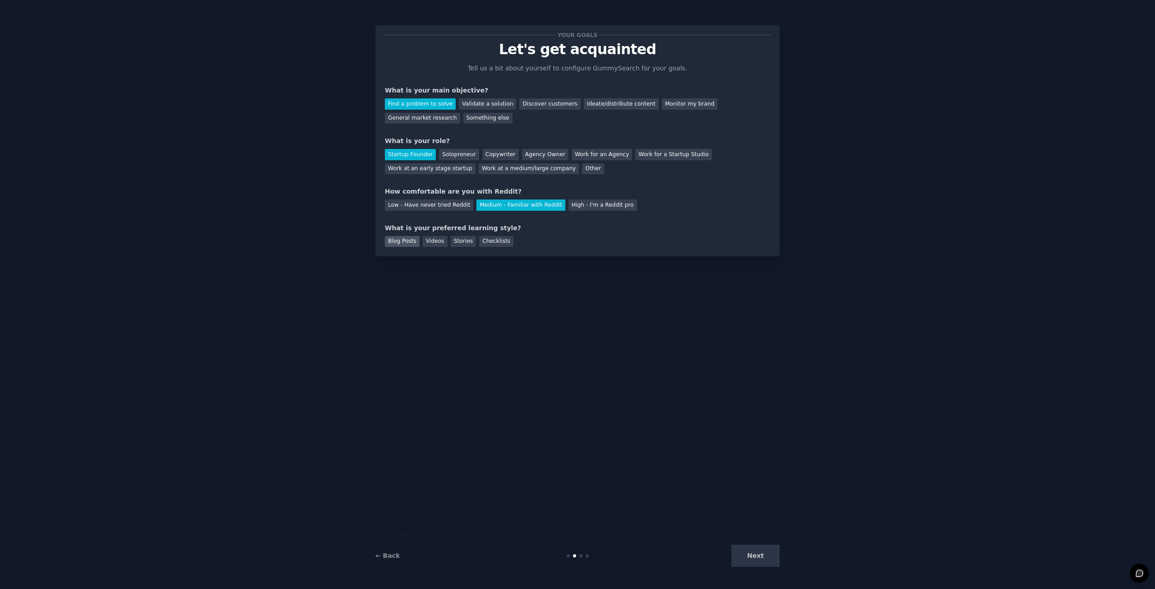  What do you see at coordinates (500, 154) in the screenshot?
I see `div: Copywriter` at bounding box center [500, 154].